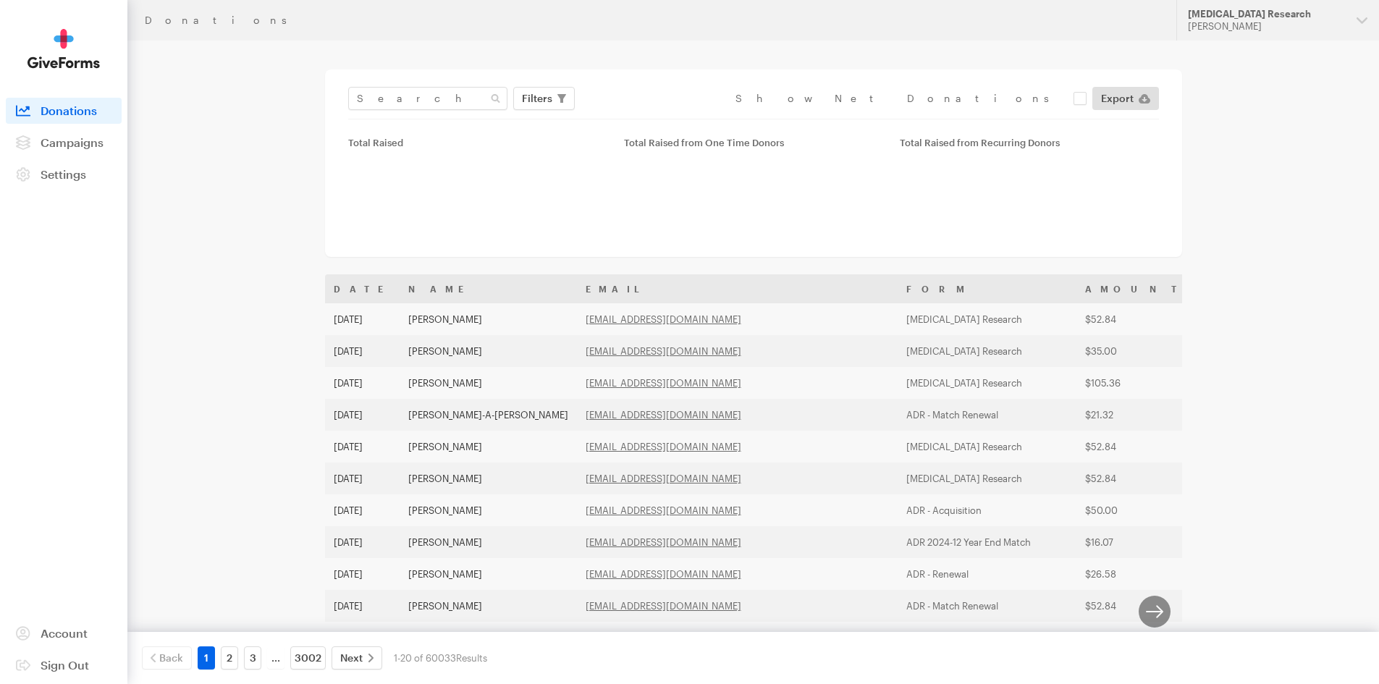  What do you see at coordinates (1126, 98) in the screenshot?
I see `a: Export` at bounding box center [1126, 98].